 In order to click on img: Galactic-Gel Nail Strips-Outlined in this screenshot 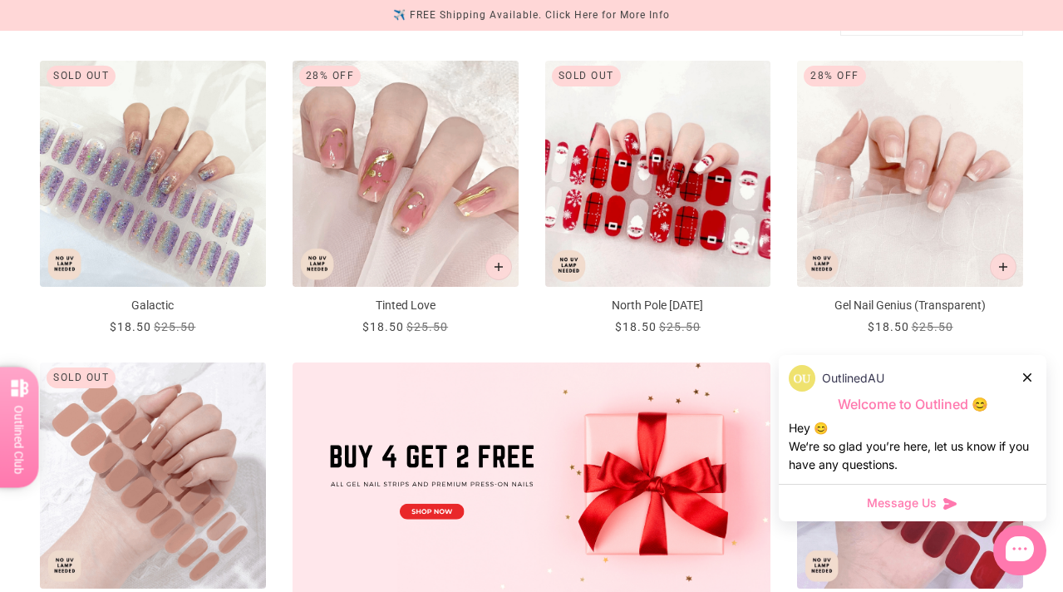, I will do `click(153, 174)`.